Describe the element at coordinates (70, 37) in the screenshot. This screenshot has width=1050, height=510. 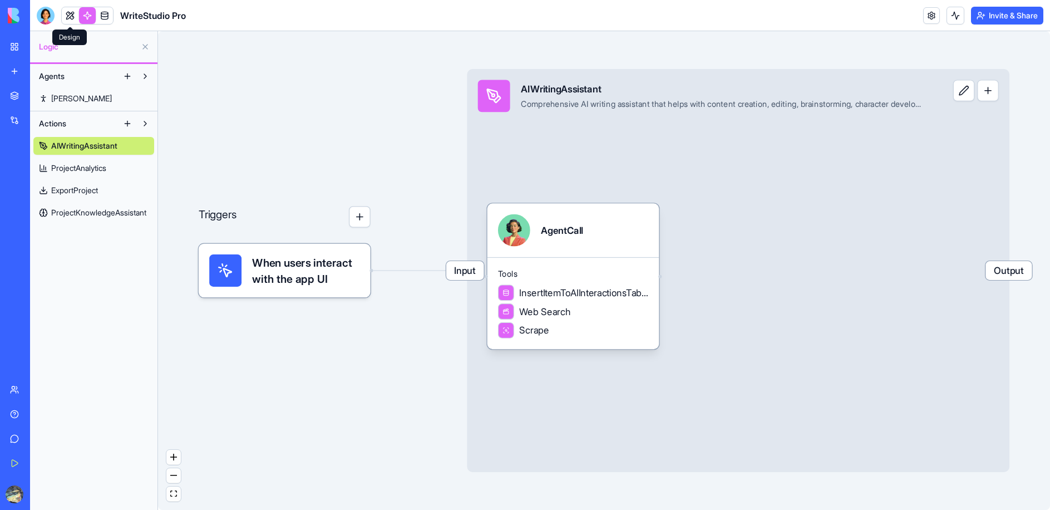
I see `div: Design` at that location.